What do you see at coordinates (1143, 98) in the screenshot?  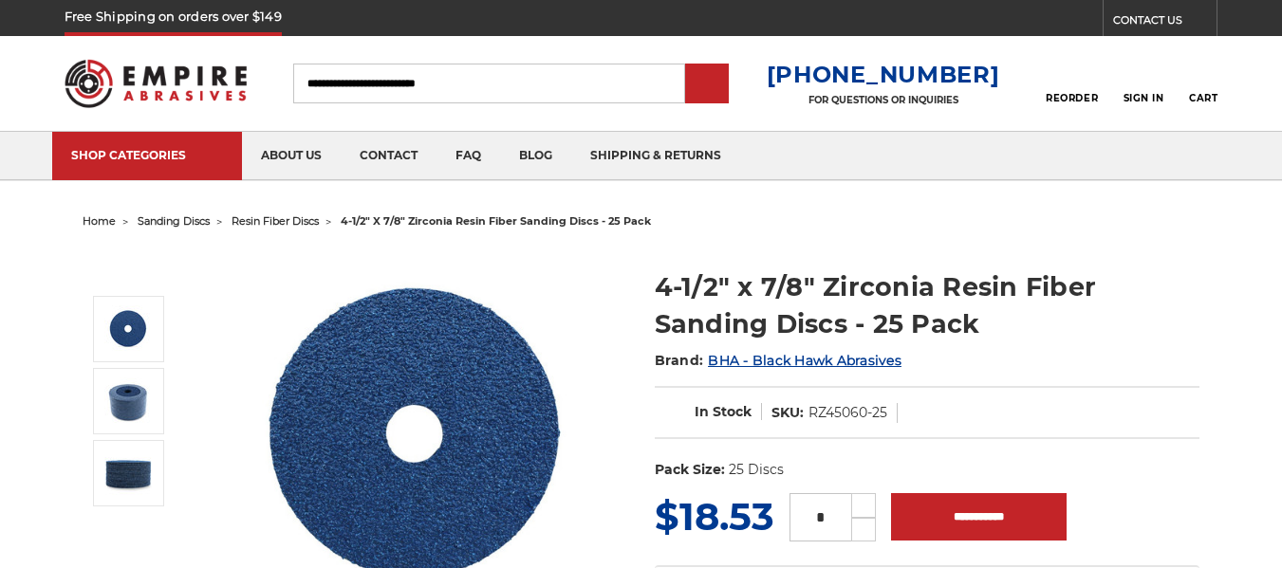 I see `span: Sign In` at bounding box center [1143, 98].